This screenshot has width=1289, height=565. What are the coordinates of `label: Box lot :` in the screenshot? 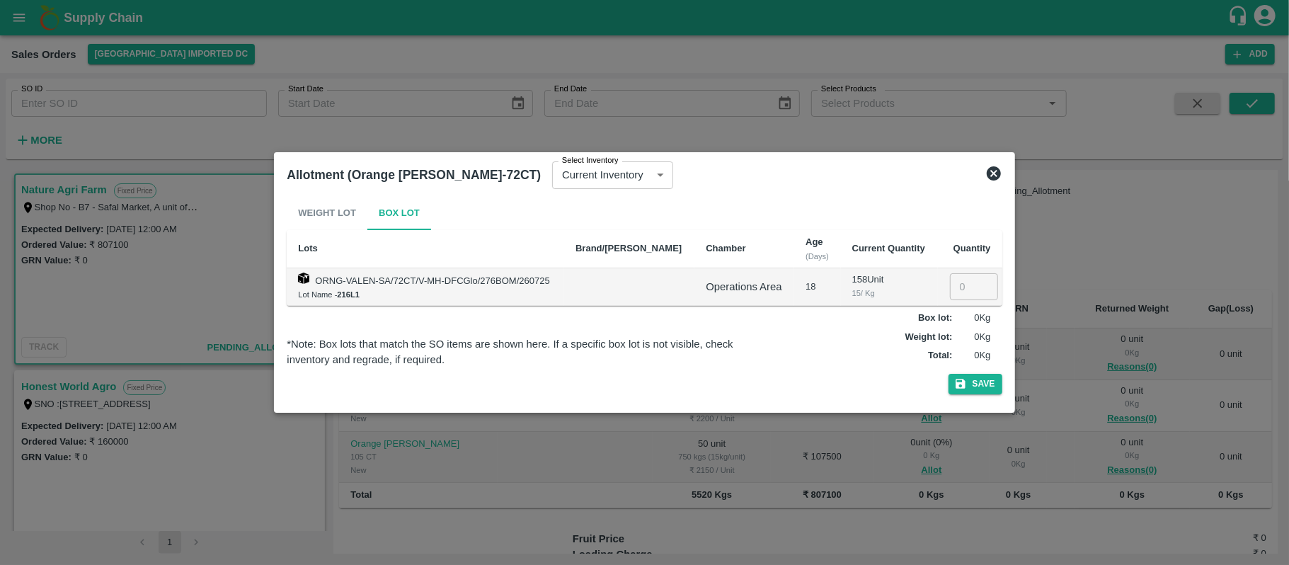 It's located at (935, 318).